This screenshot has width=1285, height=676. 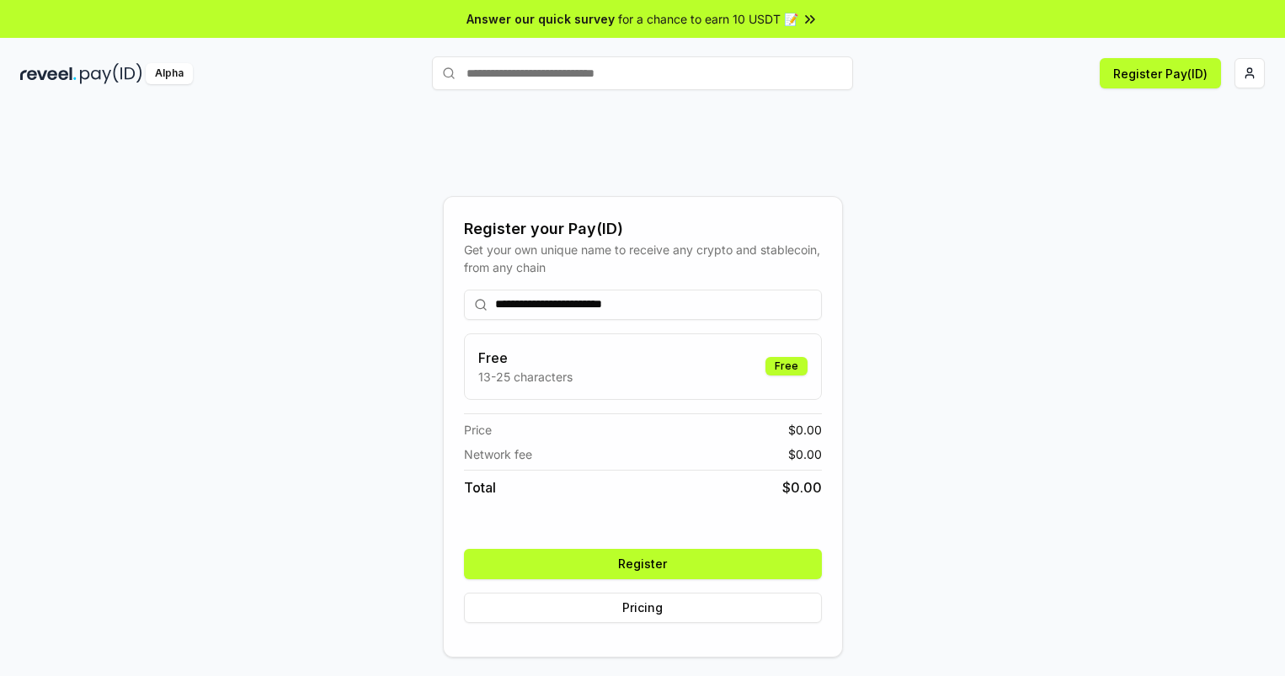 I want to click on span: Answer our quick survey, so click(x=540, y=19).